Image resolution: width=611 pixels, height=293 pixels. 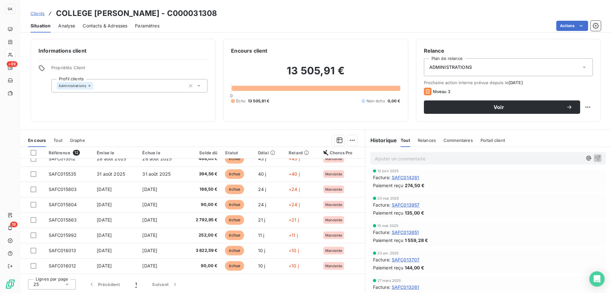 What do you see at coordinates (406, 204) in the screenshot?
I see `span: SAFC013957` at bounding box center [406, 204].